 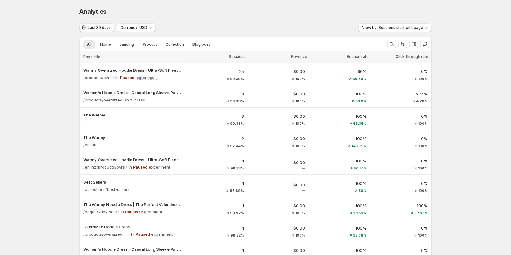 I want to click on span: 97.44%, so click(x=237, y=146).